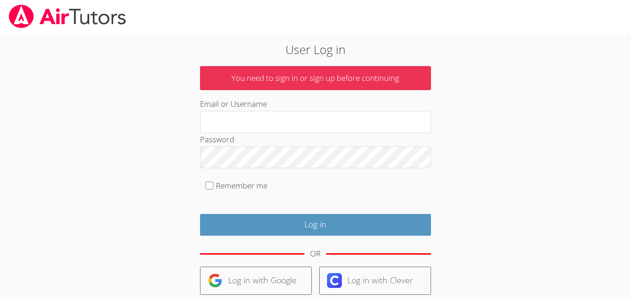 The height and width of the screenshot is (299, 631). I want to click on input: Log in, so click(316, 225).